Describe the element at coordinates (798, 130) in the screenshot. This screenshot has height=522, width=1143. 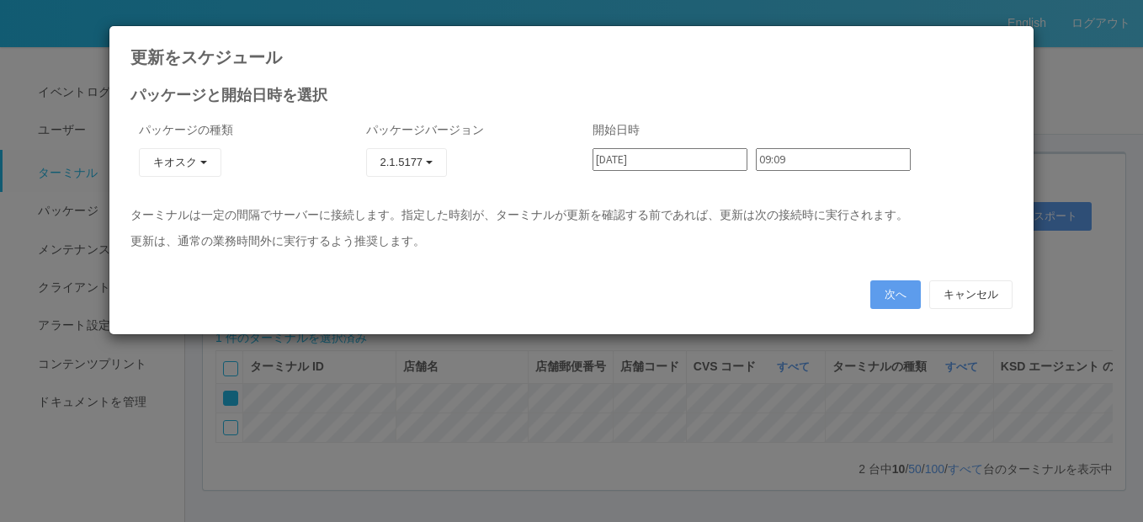
I see `p: 開始日時` at that location.